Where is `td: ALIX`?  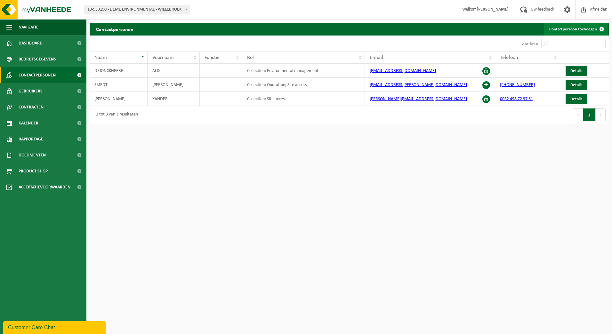
td: ALIX is located at coordinates (173, 71).